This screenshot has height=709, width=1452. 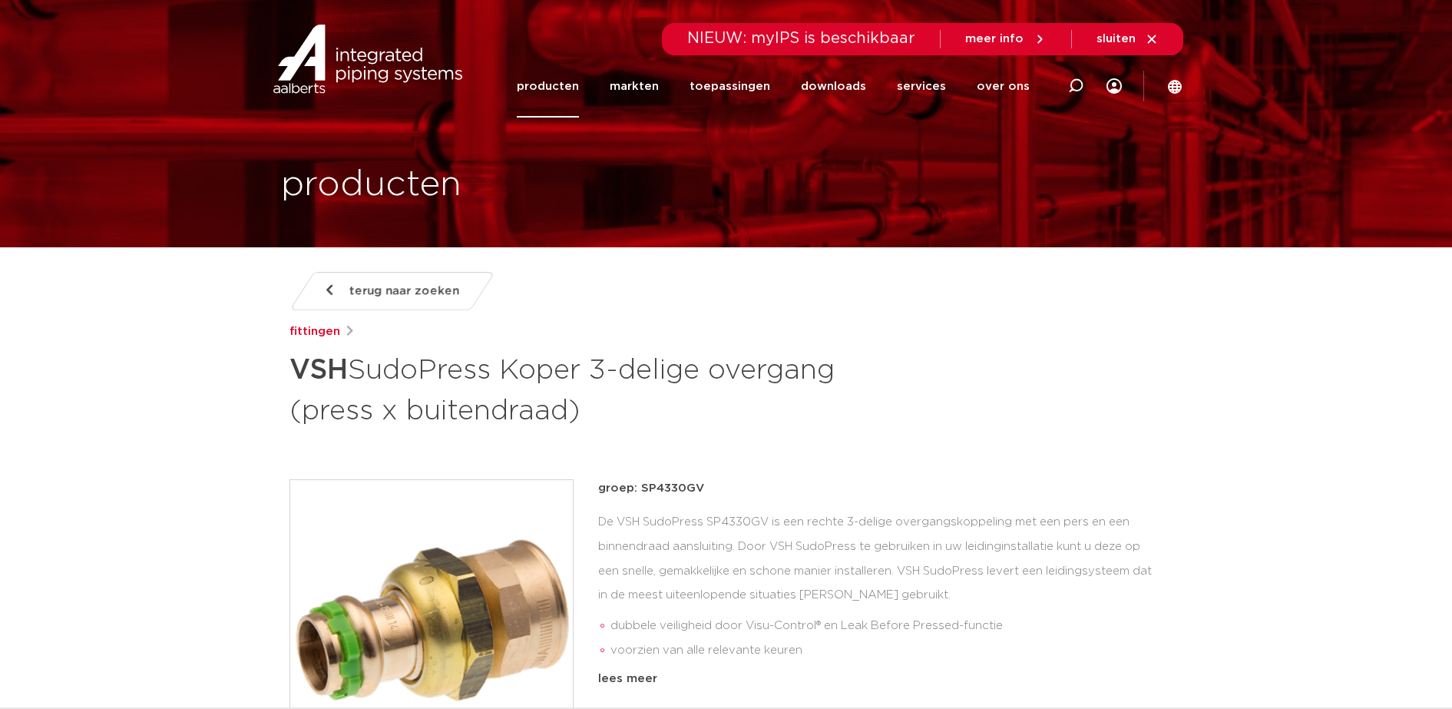 I want to click on a: fittingen, so click(x=315, y=332).